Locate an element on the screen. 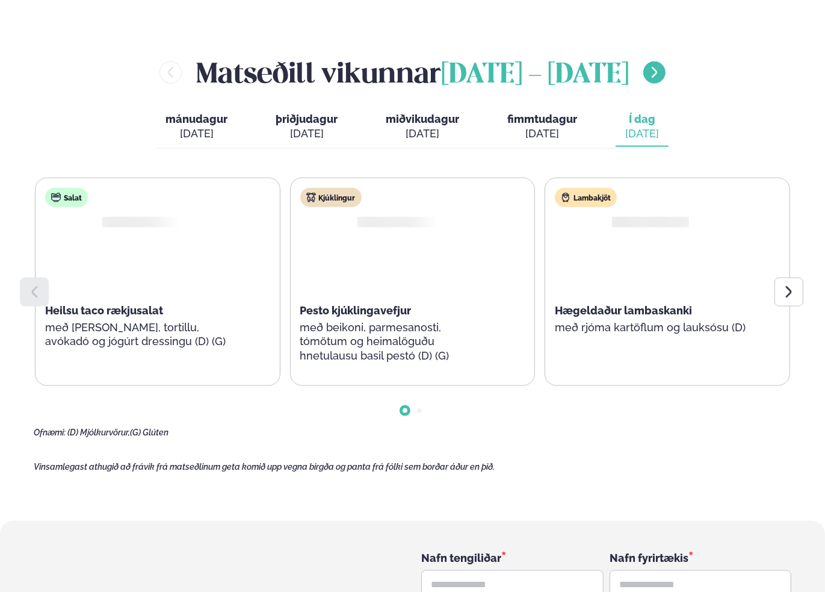 The height and width of the screenshot is (592, 825). span: Pesto kjúklingavefjur is located at coordinates (356, 310).